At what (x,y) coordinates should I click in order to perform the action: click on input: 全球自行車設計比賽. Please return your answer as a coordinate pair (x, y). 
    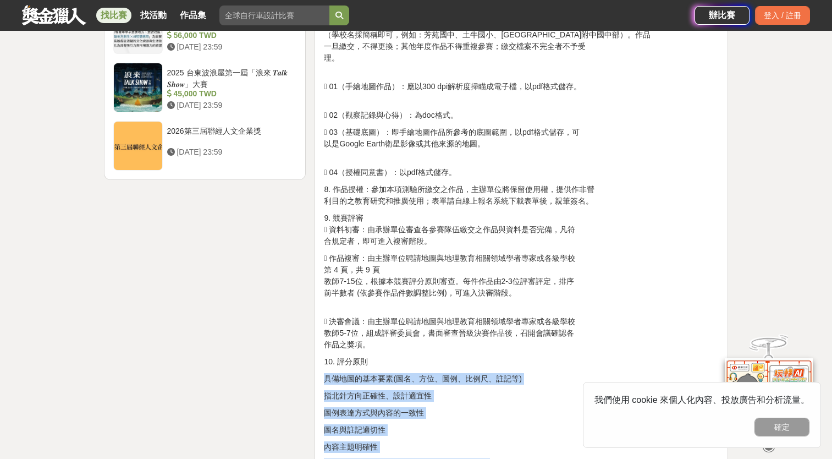
    Looking at the image, I should click on (275, 15).